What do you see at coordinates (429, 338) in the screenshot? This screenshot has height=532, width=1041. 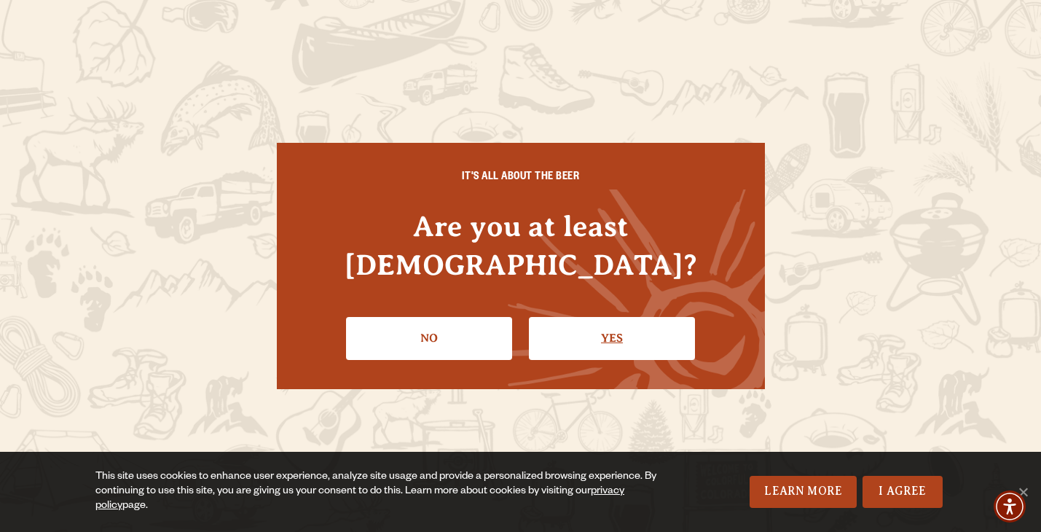 I see `a: No` at bounding box center [429, 338].